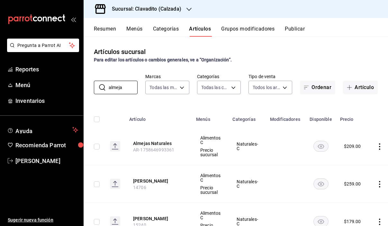  Describe the element at coordinates (167, 77) in the screenshot. I see `label: Marcas` at that location.